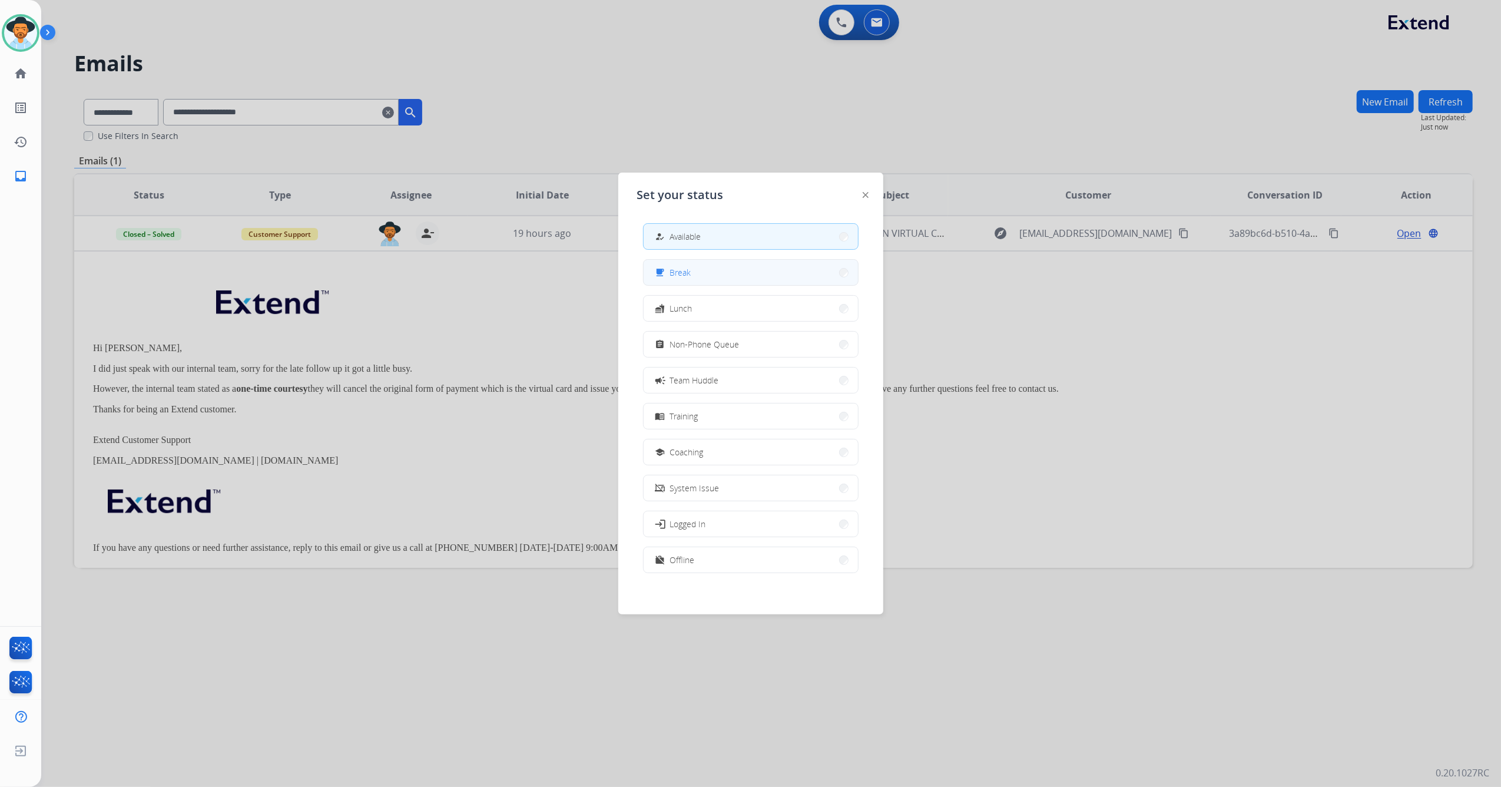 This screenshot has height=787, width=1501. Describe the element at coordinates (751, 380) in the screenshot. I see `button: Team Huddle` at that location.